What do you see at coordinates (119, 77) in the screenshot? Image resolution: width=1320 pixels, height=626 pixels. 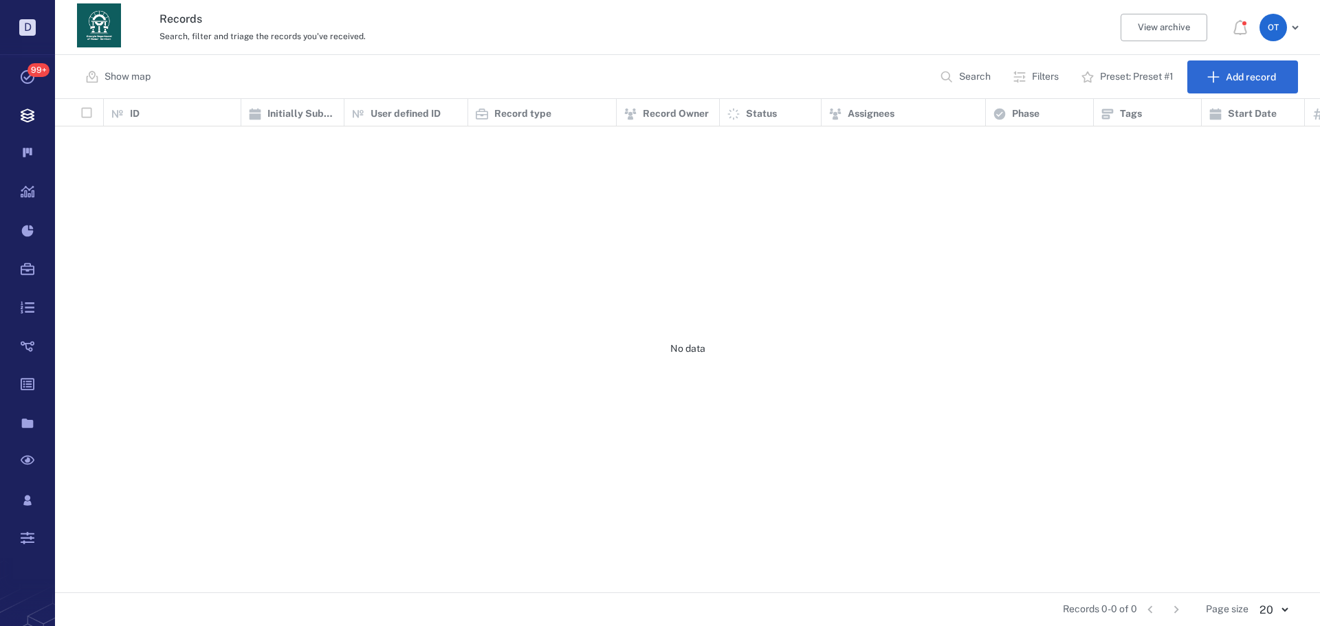 I see `button: Show map` at bounding box center [119, 77].